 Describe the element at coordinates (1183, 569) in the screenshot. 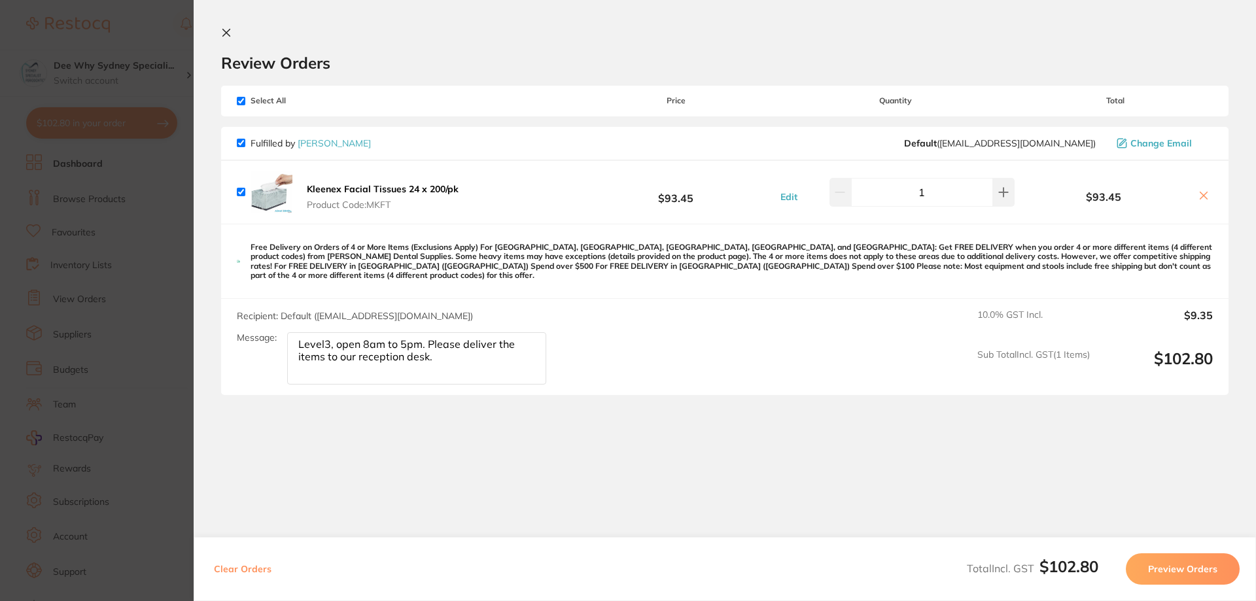

I see `button: Preview Orders` at that location.